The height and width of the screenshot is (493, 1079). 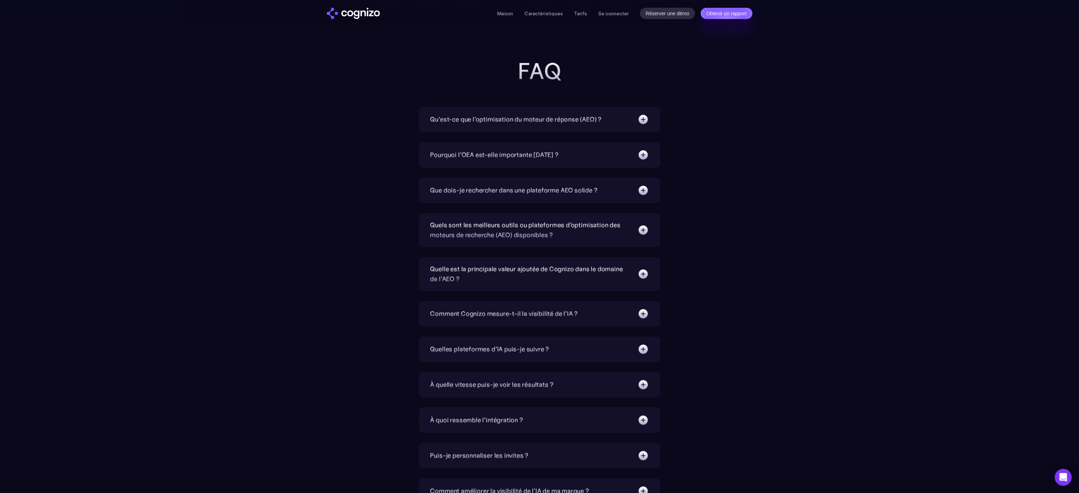 I want to click on font: Quelle est la principale valeur ajoutée de Cognizo dans le domaine de l’AEO ?, so click(x=526, y=274).